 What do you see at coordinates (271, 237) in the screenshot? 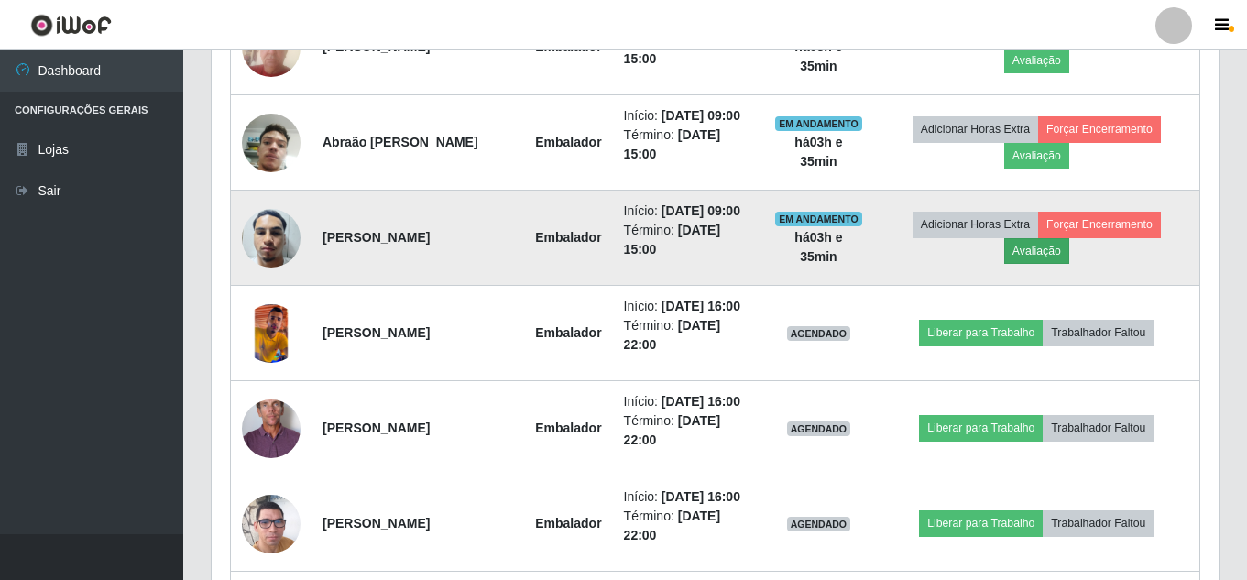
I see `img: 1753540095654.jpeg` at bounding box center [271, 237].